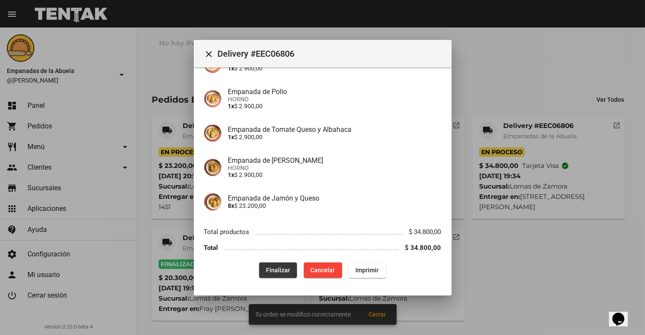 The width and height of the screenshot is (645, 335). Describe the element at coordinates (335, 129) in the screenshot. I see `h4: Empanada de Tomate Queso y Albahaca` at that location.